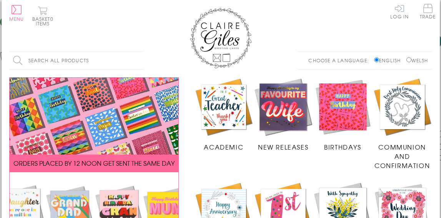 This screenshot has height=218, width=441. I want to click on span: Academic, so click(223, 147).